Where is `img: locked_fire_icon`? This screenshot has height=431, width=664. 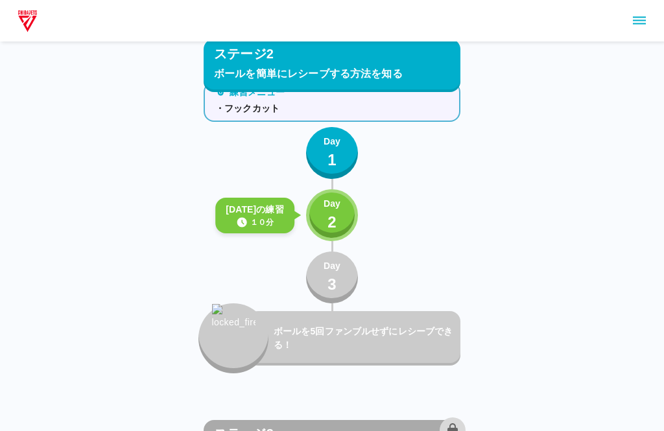 img: locked_fire_icon is located at coordinates (233, 331).